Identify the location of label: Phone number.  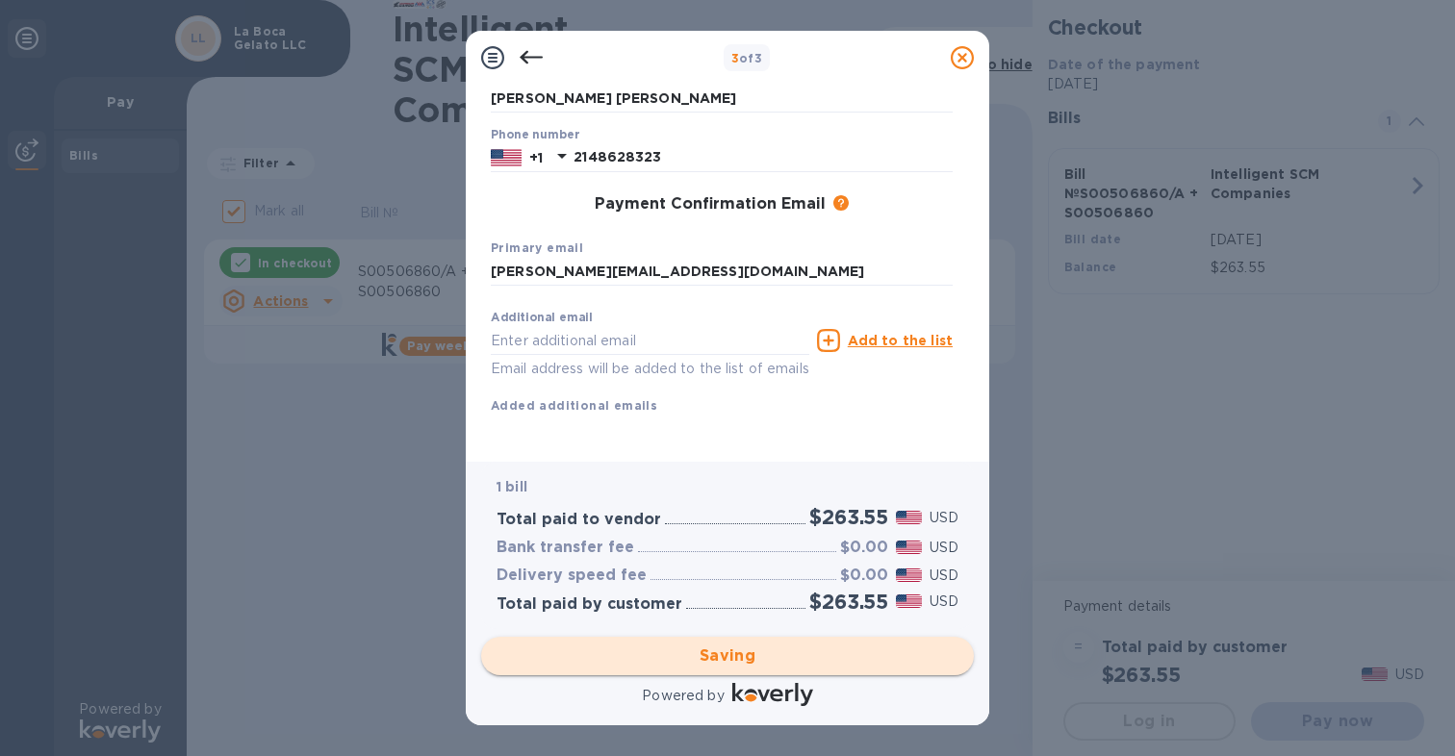
(535, 136).